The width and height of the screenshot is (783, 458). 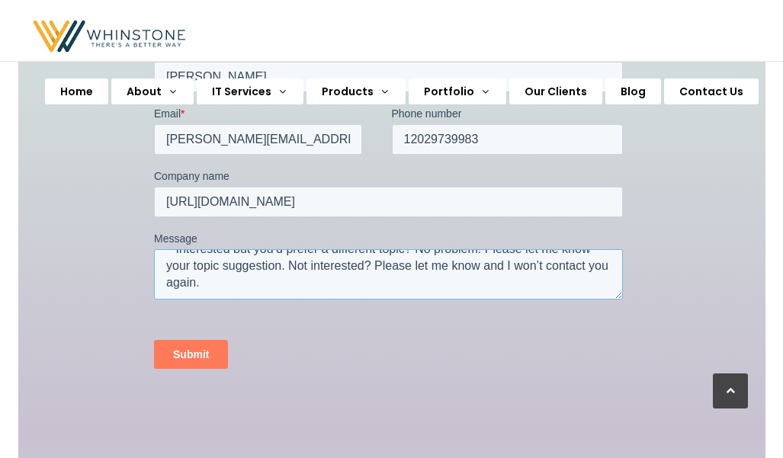 What do you see at coordinates (556, 91) in the screenshot?
I see `span: Our Clients` at bounding box center [556, 91].